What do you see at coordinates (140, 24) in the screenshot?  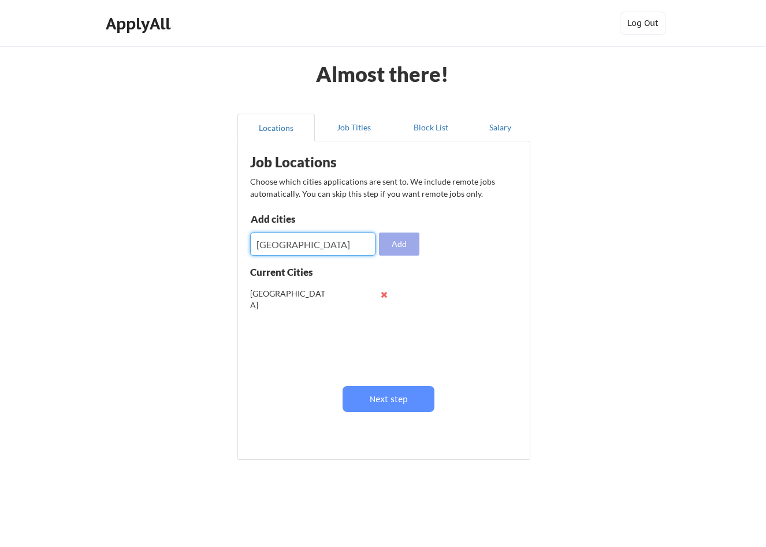 I see `div: ApplyAll` at bounding box center [140, 24].